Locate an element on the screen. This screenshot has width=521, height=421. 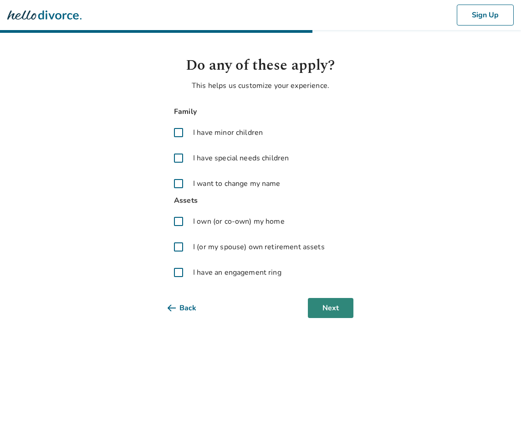
span: Assets is located at coordinates (260, 200).